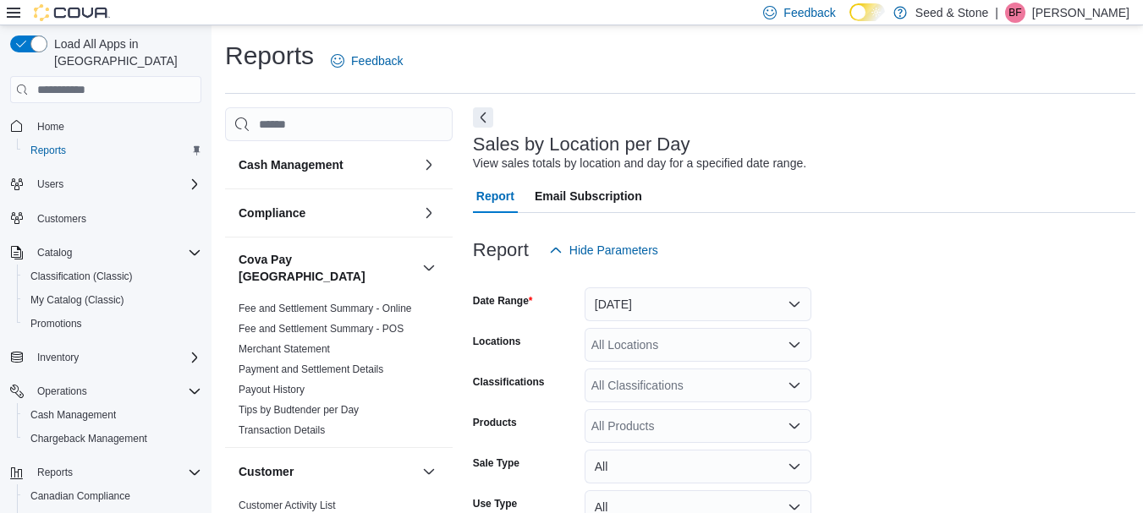 This screenshot has width=1143, height=513. Describe the element at coordinates (282, 430) in the screenshot. I see `span: Transaction Details` at that location.